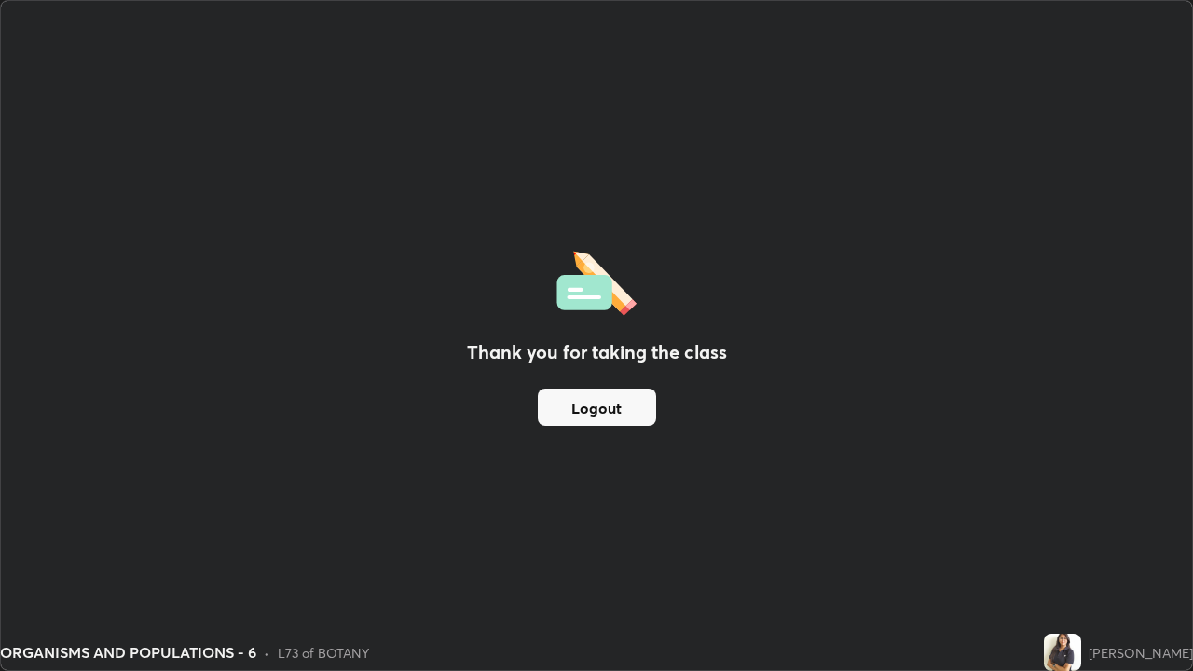 The width and height of the screenshot is (1193, 671). Describe the element at coordinates (323, 652) in the screenshot. I see `div: L73 of BOTANY` at that location.